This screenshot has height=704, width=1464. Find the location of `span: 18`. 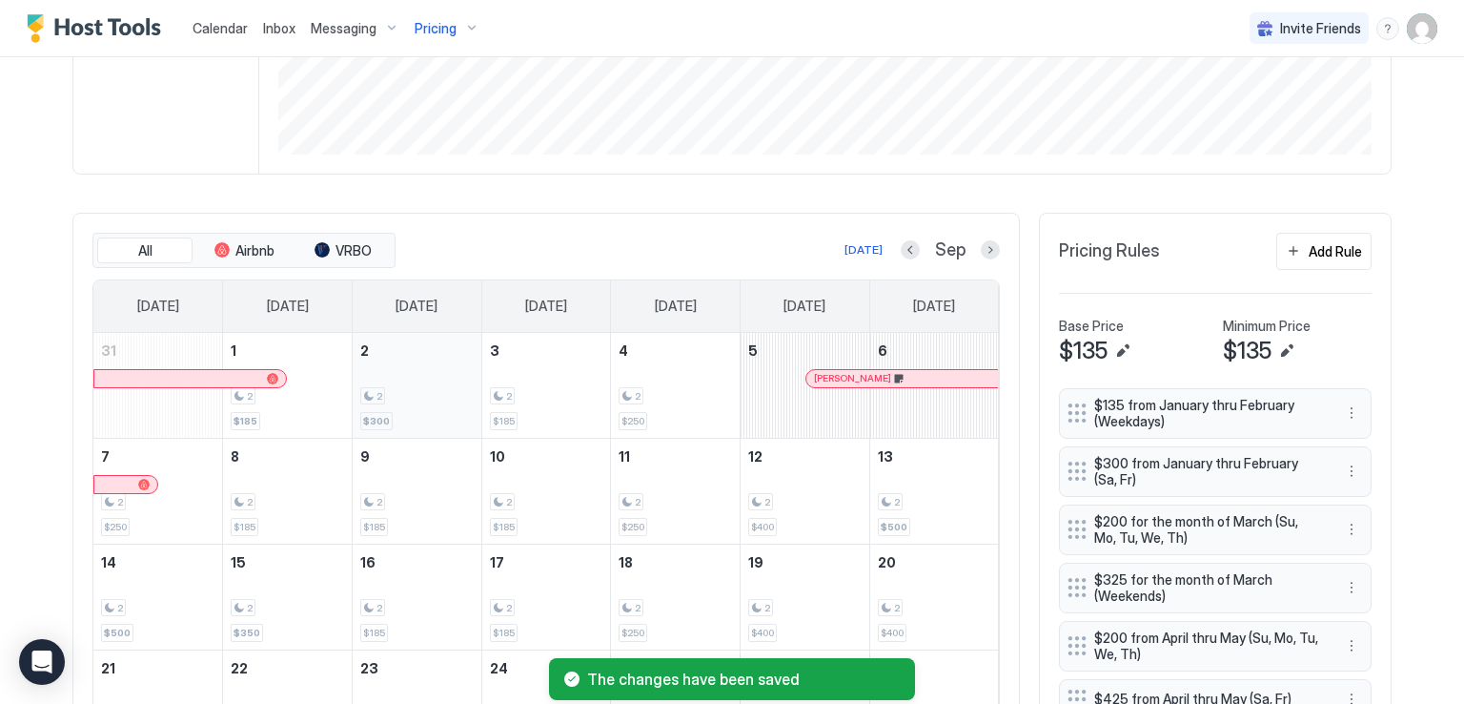

span: 18 is located at coordinates (625, 561).